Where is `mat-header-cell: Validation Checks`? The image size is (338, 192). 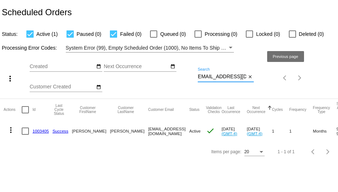
mat-header-cell: Validation Checks is located at coordinates (214, 109).